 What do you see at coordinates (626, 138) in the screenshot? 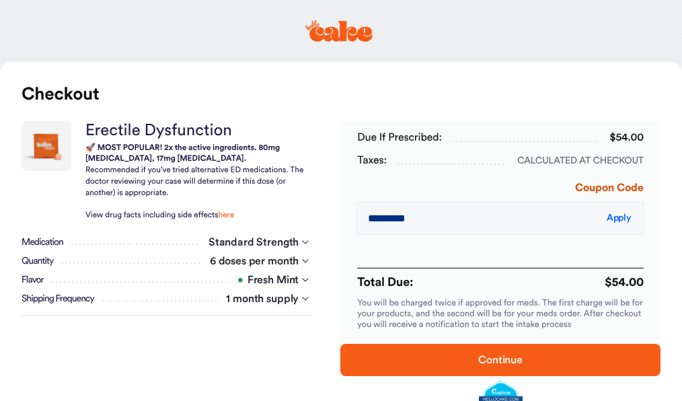
I see `div: $54.00` at bounding box center [626, 138].